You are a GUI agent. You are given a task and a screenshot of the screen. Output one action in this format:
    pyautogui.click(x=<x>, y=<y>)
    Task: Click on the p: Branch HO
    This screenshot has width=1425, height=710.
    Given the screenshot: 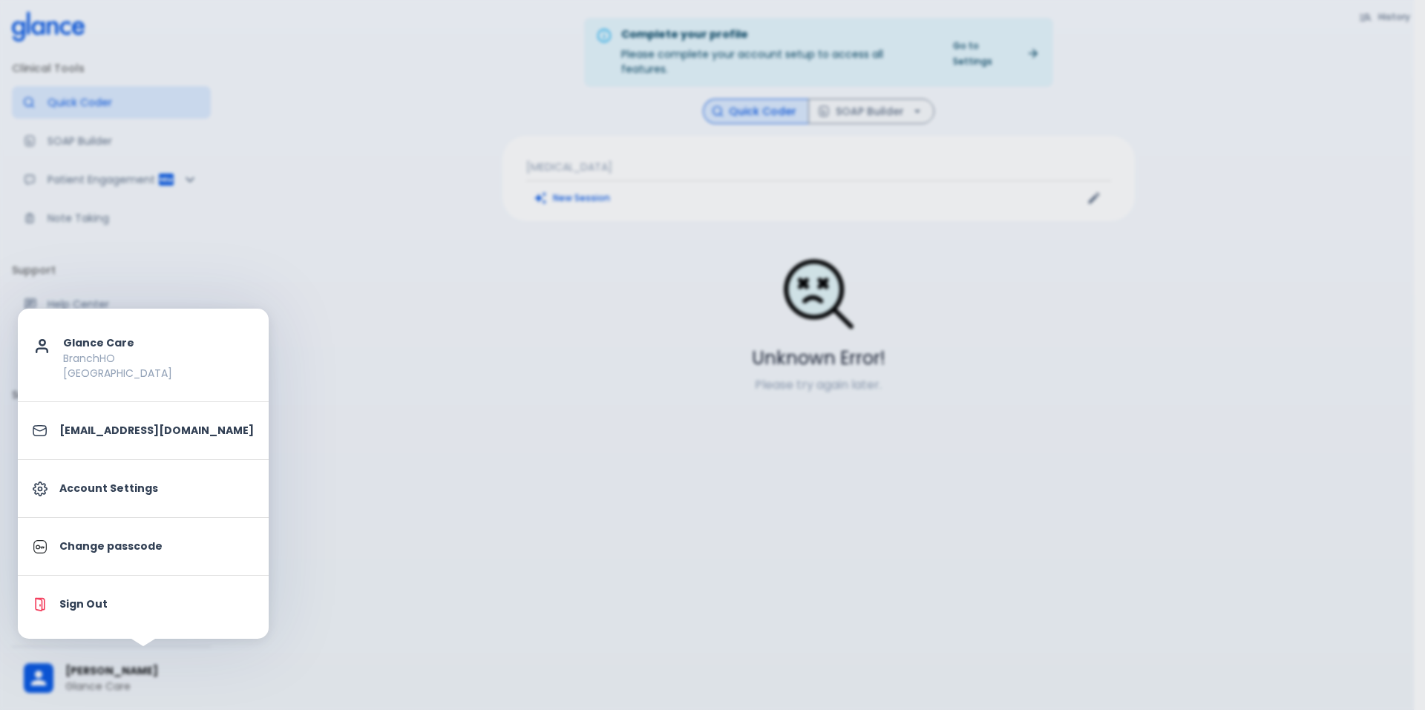 What is the action you would take?
    pyautogui.click(x=158, y=359)
    